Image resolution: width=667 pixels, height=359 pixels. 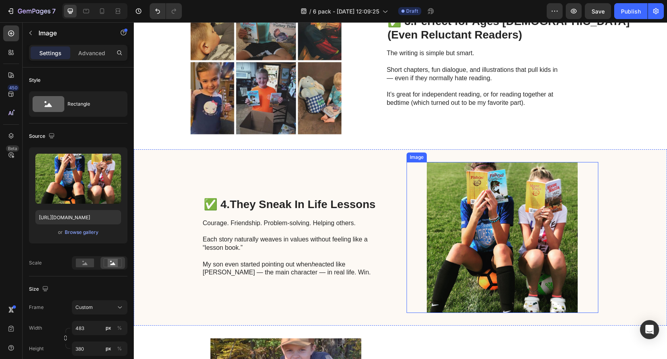 I want to click on button: Custom, so click(x=100, y=307).